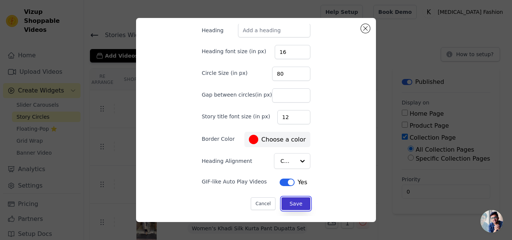  I want to click on label: GIF-like Auto Play Videos, so click(234, 182).